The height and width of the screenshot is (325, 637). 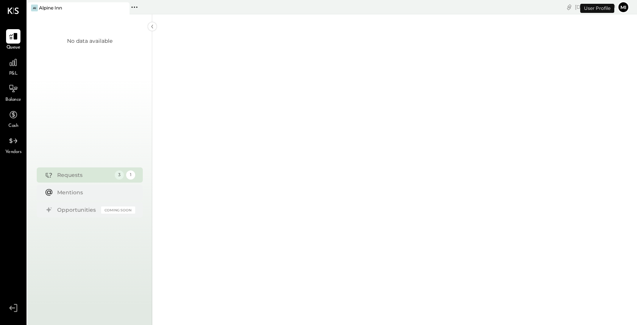 I want to click on div: copy link, so click(x=569, y=7).